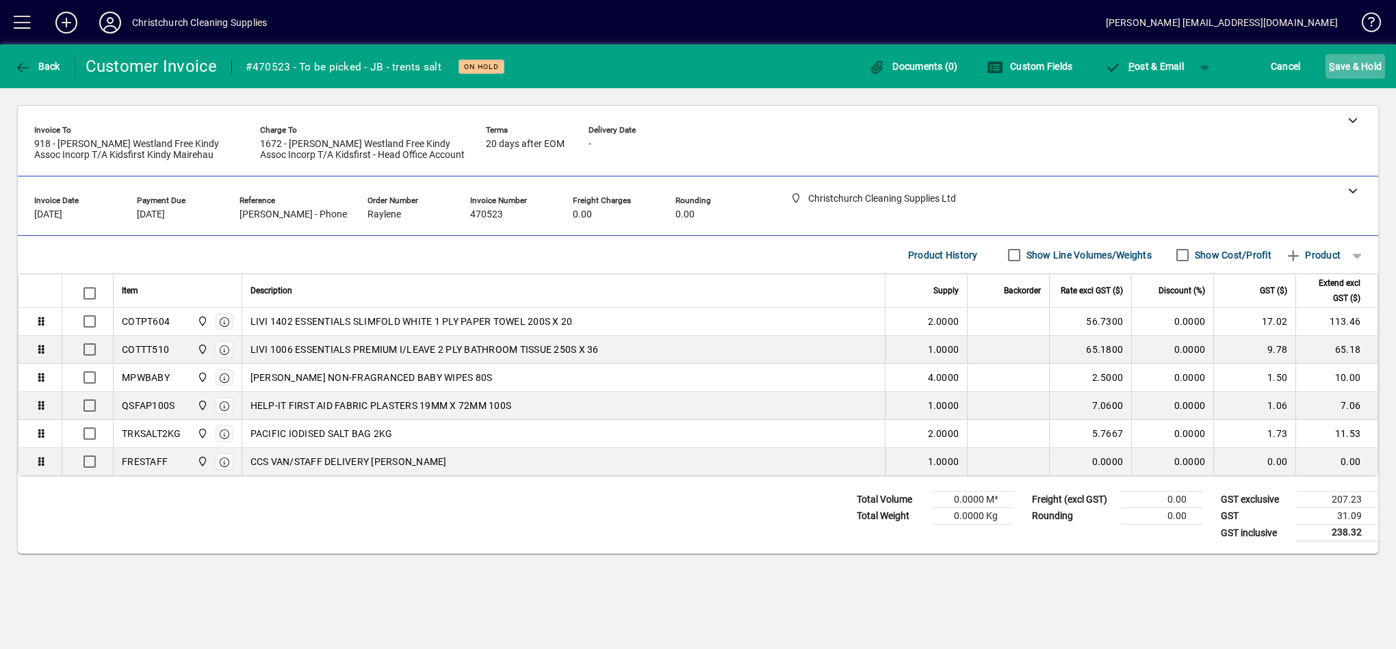 The width and height of the screenshot is (1396, 649). What do you see at coordinates (973, 517) in the screenshot?
I see `td: 0.0000 Kg` at bounding box center [973, 517].